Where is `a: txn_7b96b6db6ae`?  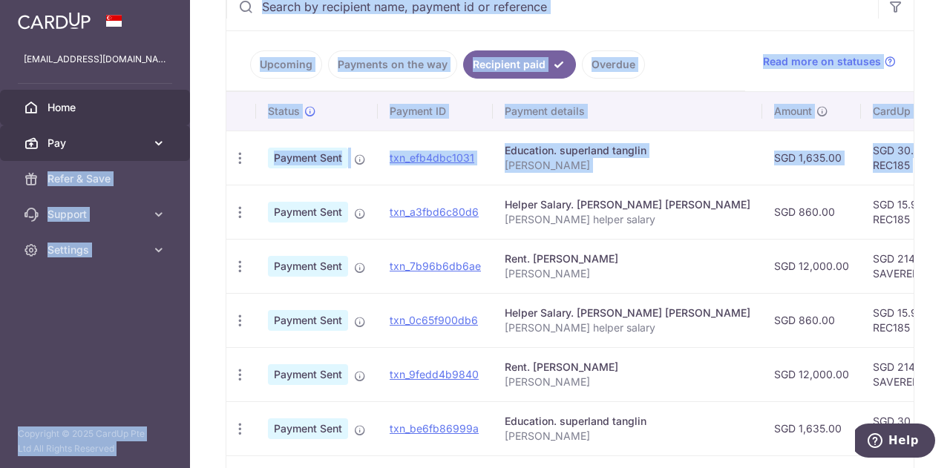
a: txn_7b96b6db6ae is located at coordinates (435, 266).